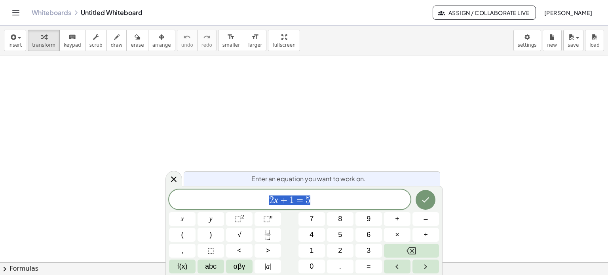  I want to click on span: smaller, so click(231, 45).